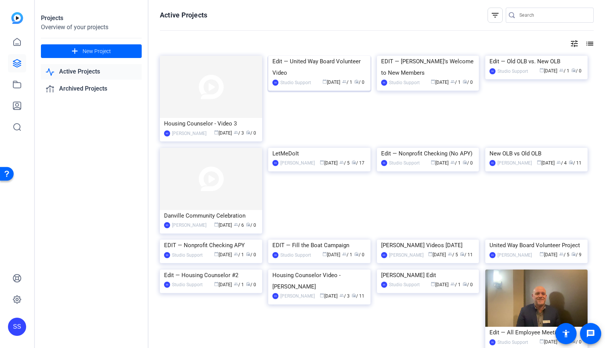  What do you see at coordinates (91, 72) in the screenshot?
I see `a: Active Projects` at bounding box center [91, 72].